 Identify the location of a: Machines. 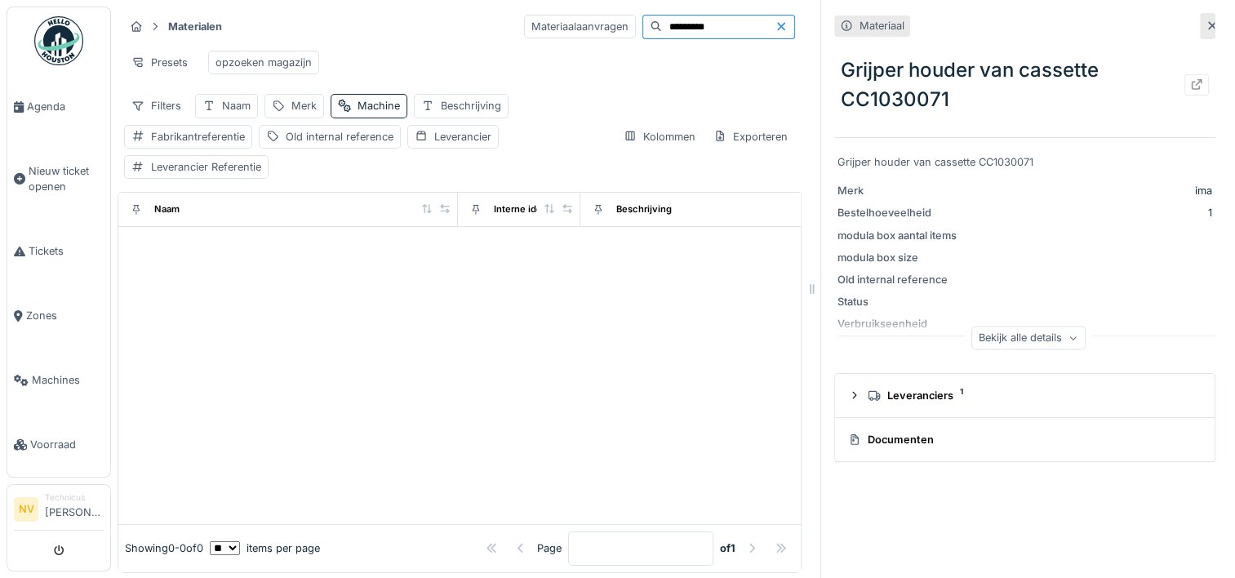
(59, 380).